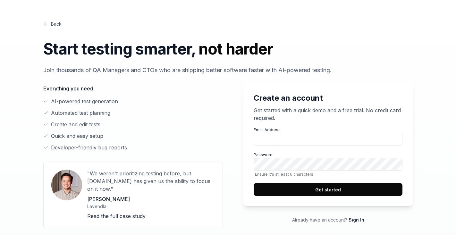 The image size is (456, 235). Describe the element at coordinates (328, 139) in the screenshot. I see `input: Email Address` at that location.